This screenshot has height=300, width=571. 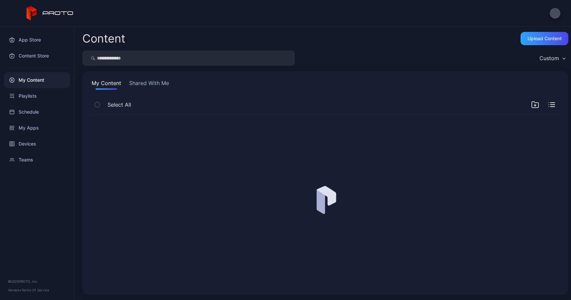 I want to click on div: My Content, so click(x=37, y=80).